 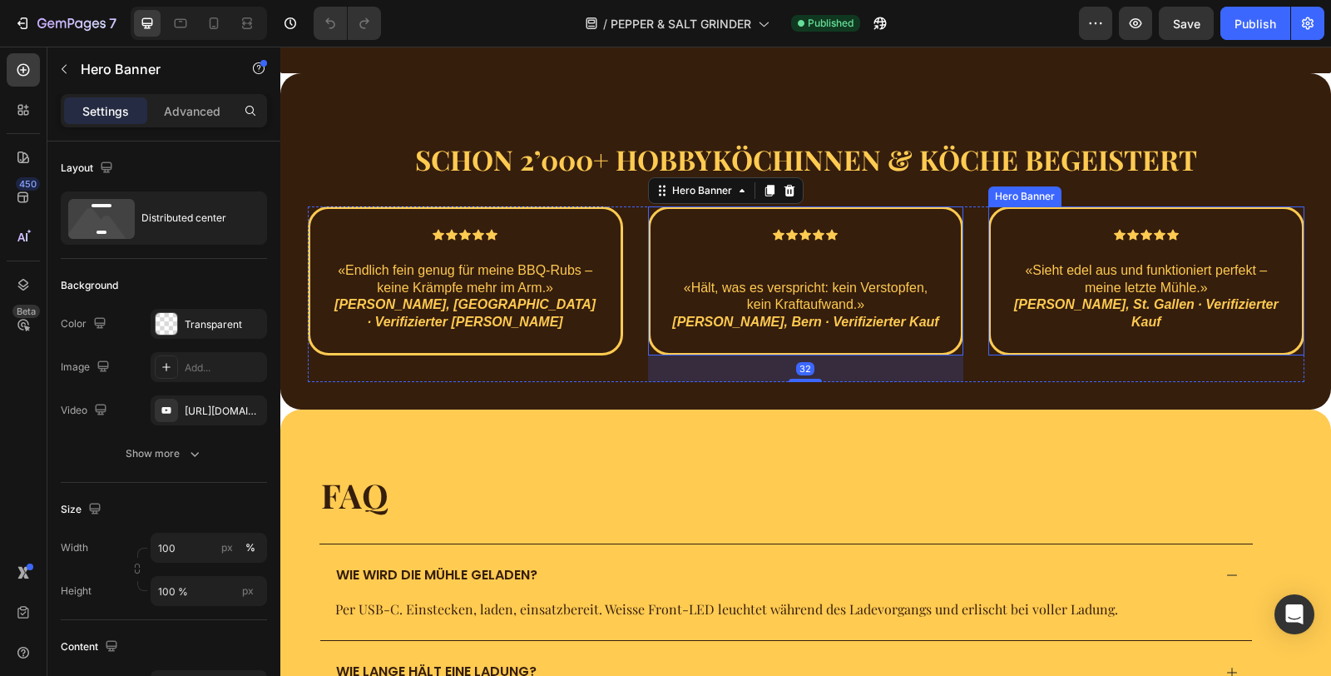 What do you see at coordinates (681, 23) in the screenshot?
I see `span: PEPPER & SALT GRINDER` at bounding box center [681, 23].